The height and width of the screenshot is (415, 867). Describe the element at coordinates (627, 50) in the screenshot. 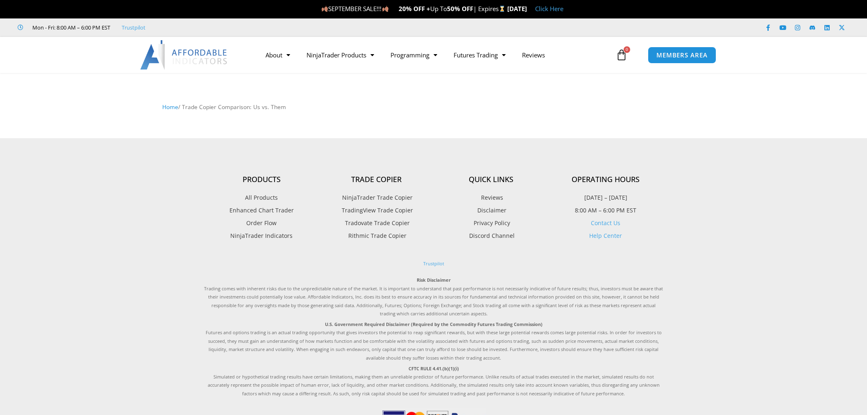

I see `span: 0` at that location.